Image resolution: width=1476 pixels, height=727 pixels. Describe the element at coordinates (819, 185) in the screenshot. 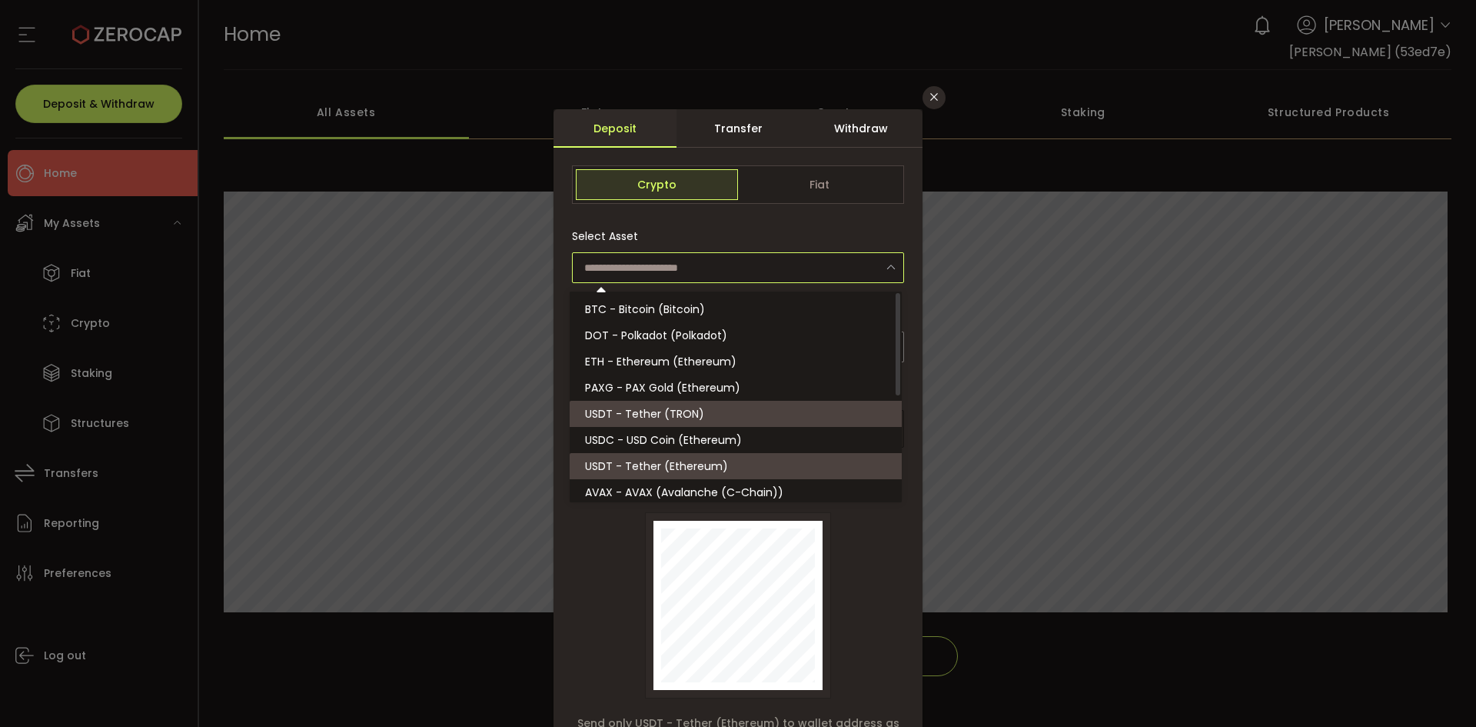

I see `span: Fiat` at that location.